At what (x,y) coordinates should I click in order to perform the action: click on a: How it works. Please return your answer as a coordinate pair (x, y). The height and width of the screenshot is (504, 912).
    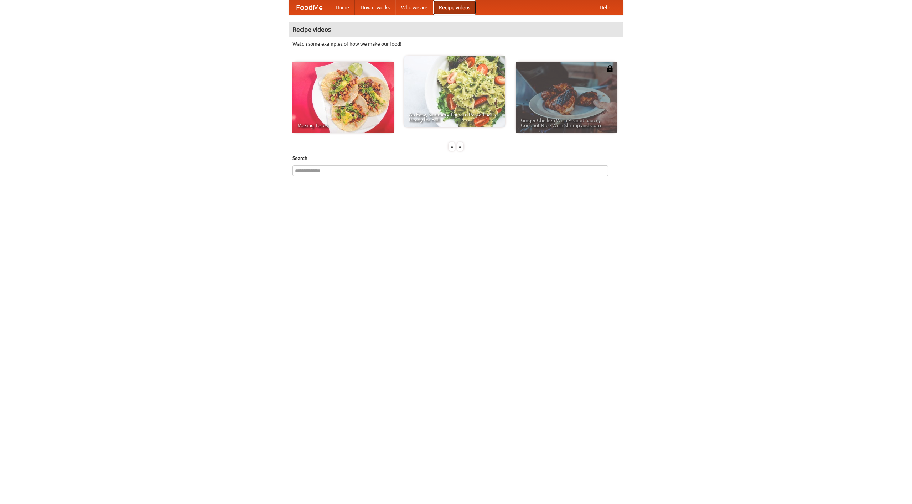
    Looking at the image, I should click on (375, 7).